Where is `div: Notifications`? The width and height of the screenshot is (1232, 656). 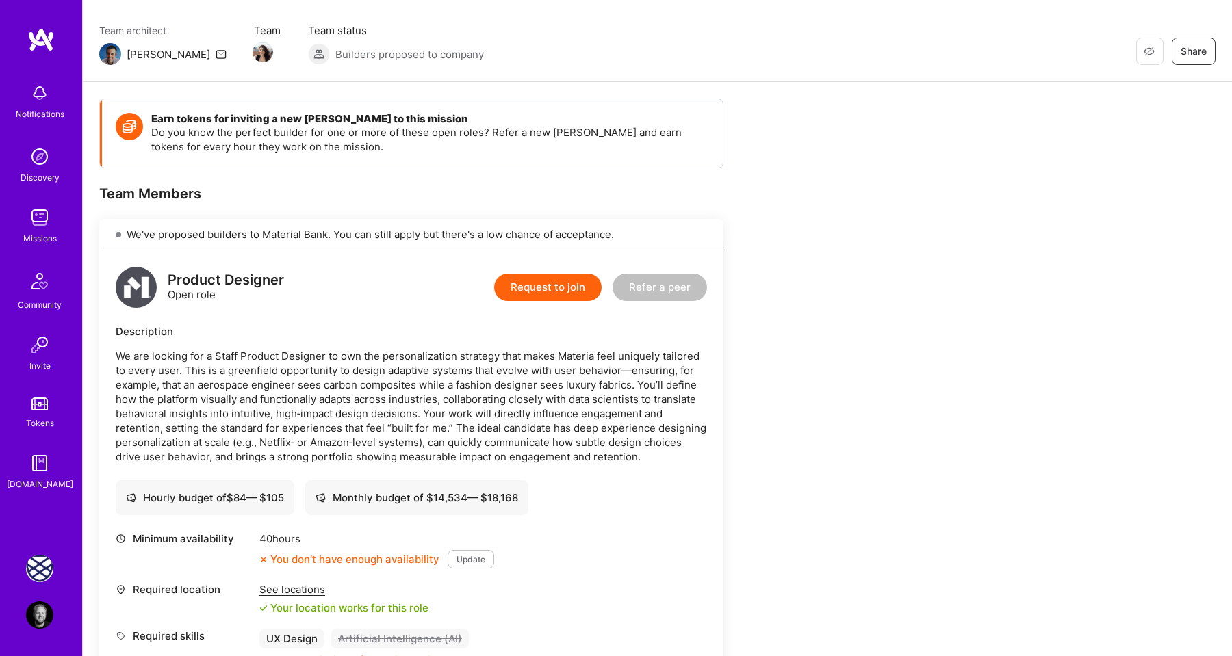
div: Notifications is located at coordinates (40, 114).